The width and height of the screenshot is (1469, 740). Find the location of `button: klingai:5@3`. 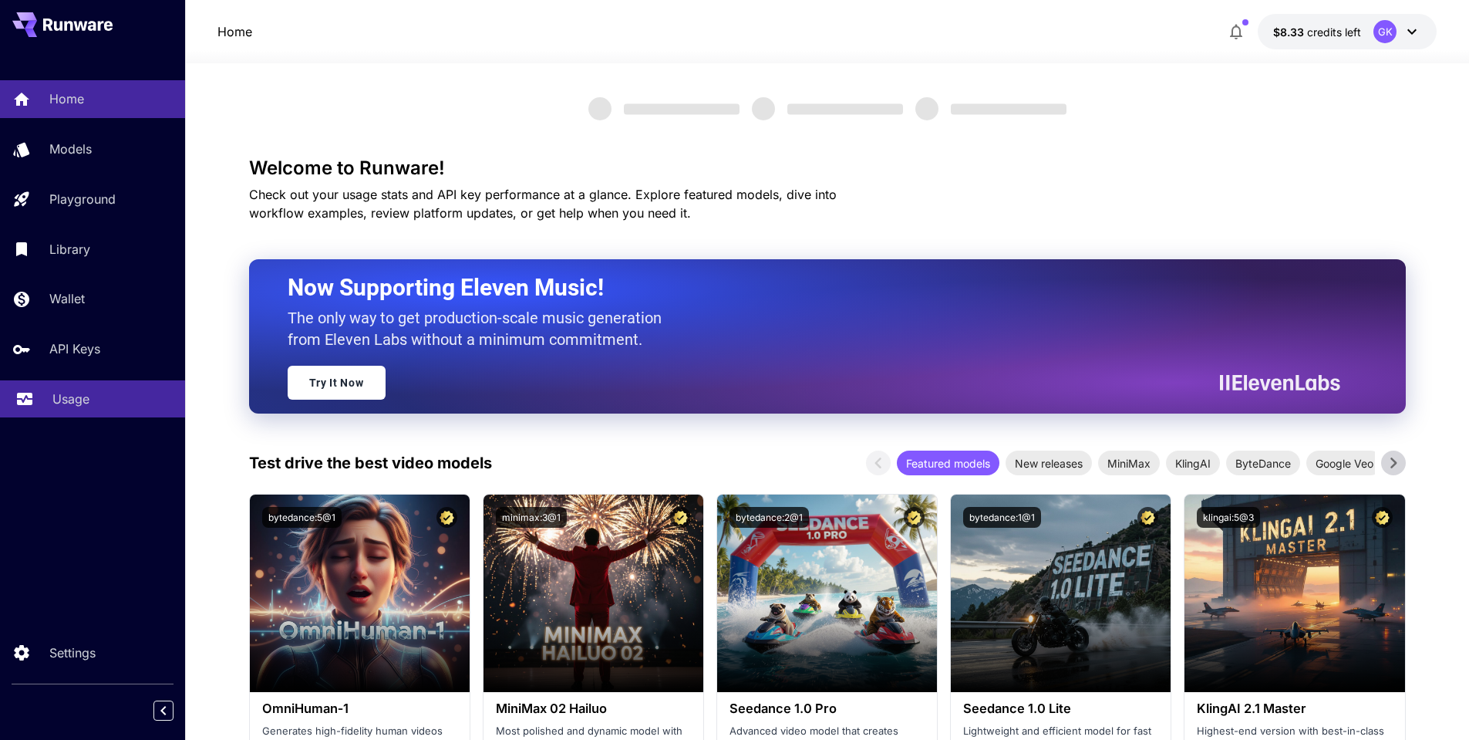

button: klingai:5@3 is located at coordinates (1229, 517).